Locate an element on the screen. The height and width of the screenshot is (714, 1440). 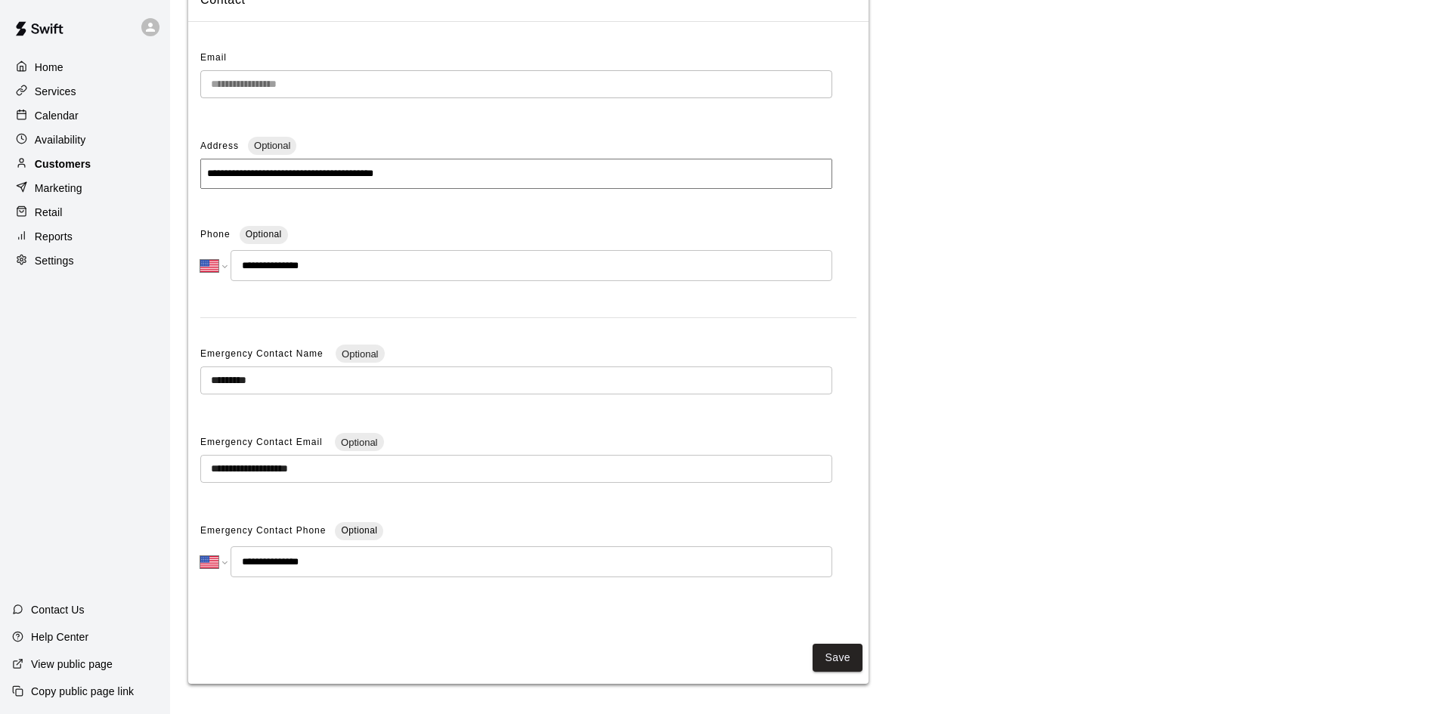
span: Phone is located at coordinates (215, 235).